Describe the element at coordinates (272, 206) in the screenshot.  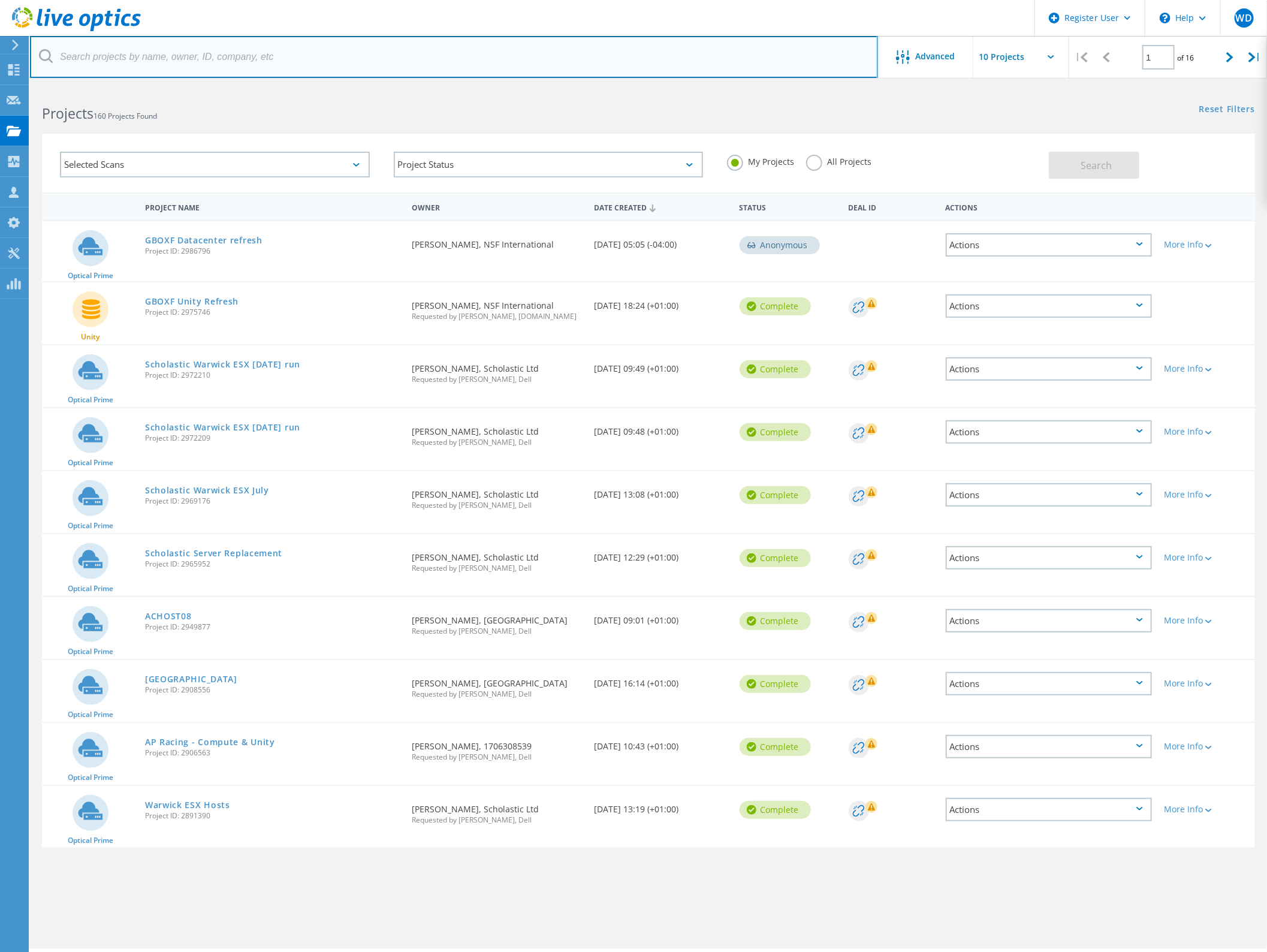
I see `div: Project Name` at that location.